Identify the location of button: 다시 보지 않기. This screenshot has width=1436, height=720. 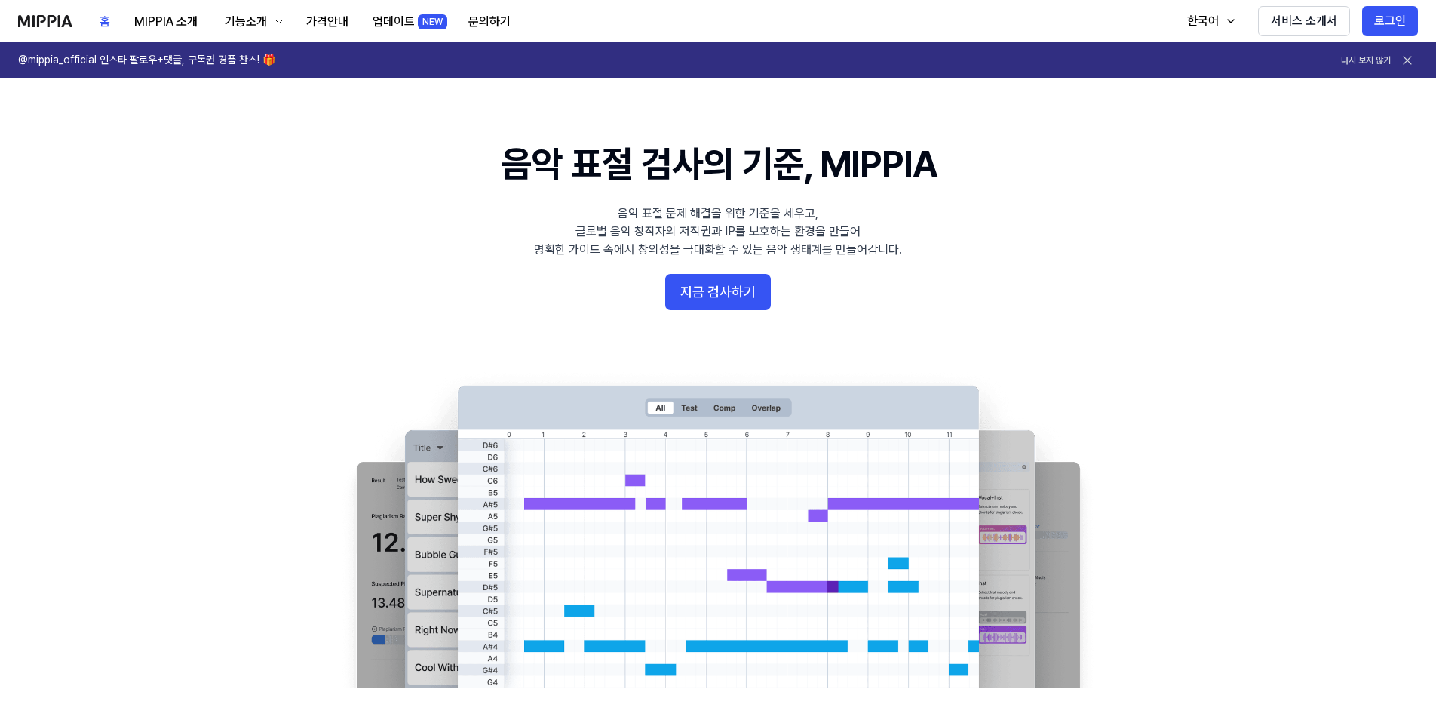
(1366, 60).